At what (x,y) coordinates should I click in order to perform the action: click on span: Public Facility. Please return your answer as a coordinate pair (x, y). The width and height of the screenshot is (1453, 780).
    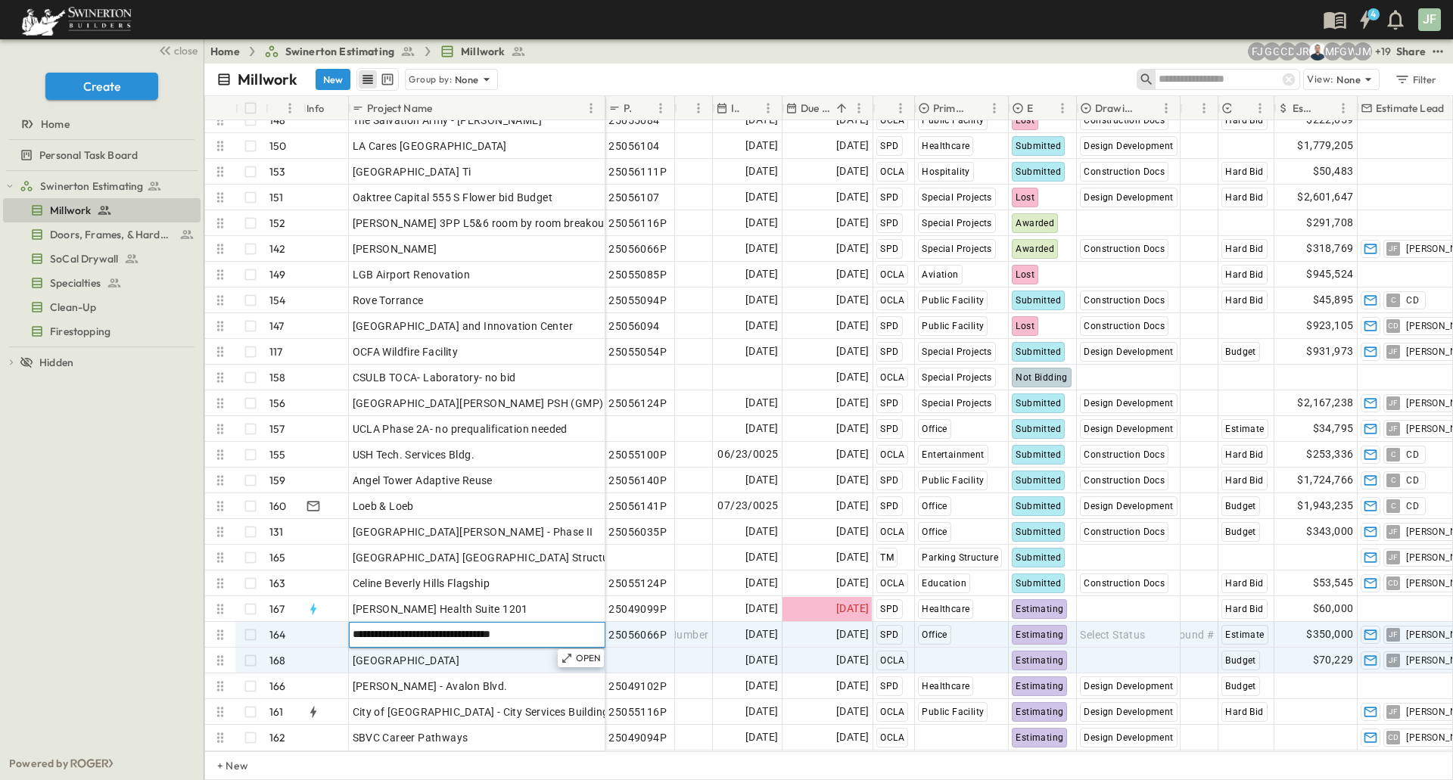
    Looking at the image, I should click on (953, 120).